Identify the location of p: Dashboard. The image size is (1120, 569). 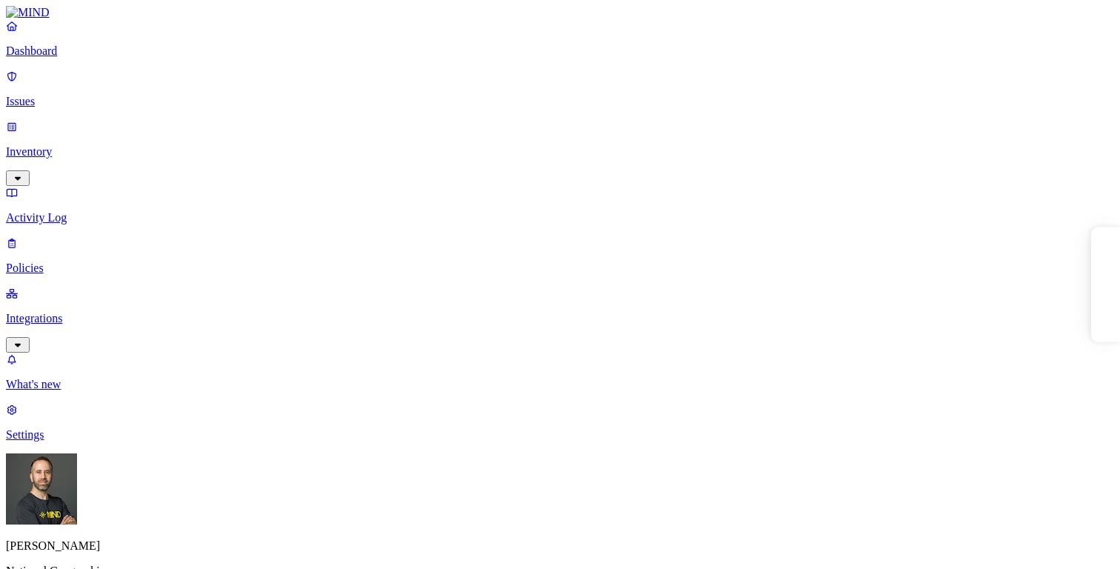
(560, 51).